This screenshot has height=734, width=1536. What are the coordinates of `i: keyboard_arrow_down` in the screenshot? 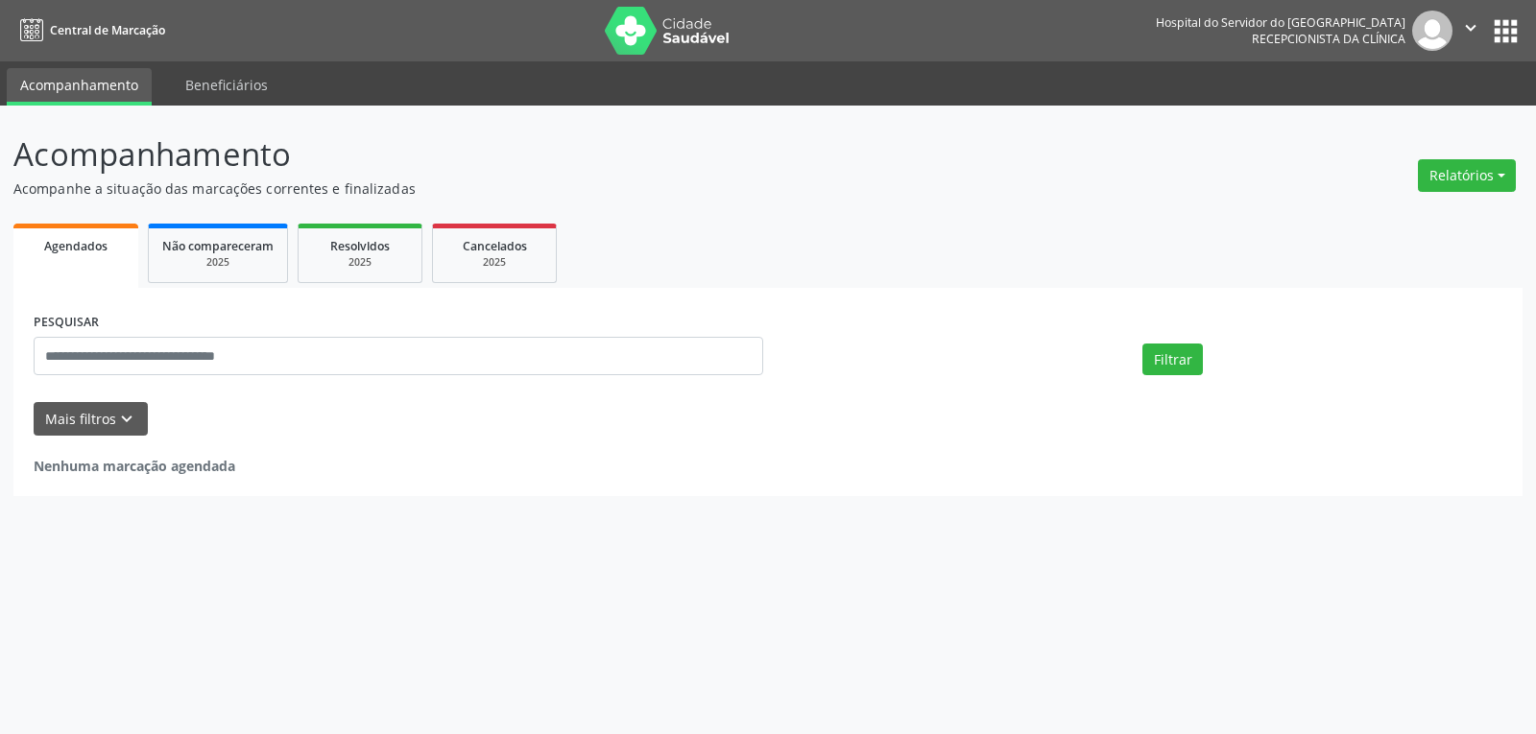 It's located at (127, 419).